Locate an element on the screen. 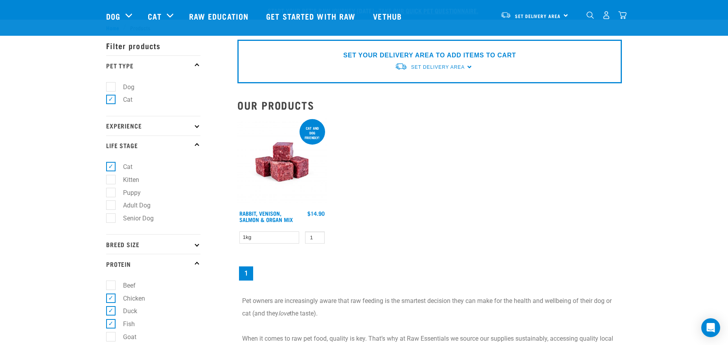  a: Raw Education is located at coordinates (220, 16).